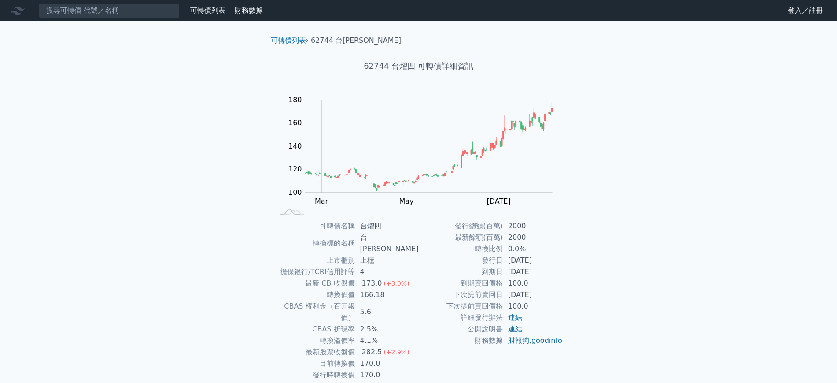  I want to click on a: 登入／註冊, so click(805, 11).